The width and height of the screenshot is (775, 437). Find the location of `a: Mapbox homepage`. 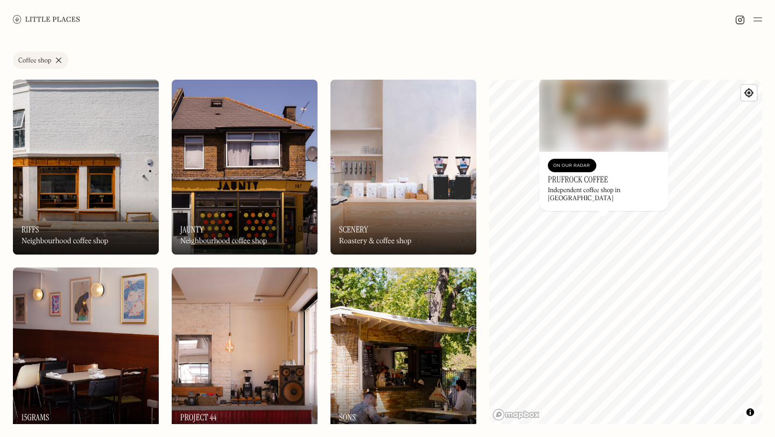

a: Mapbox homepage is located at coordinates (516, 414).